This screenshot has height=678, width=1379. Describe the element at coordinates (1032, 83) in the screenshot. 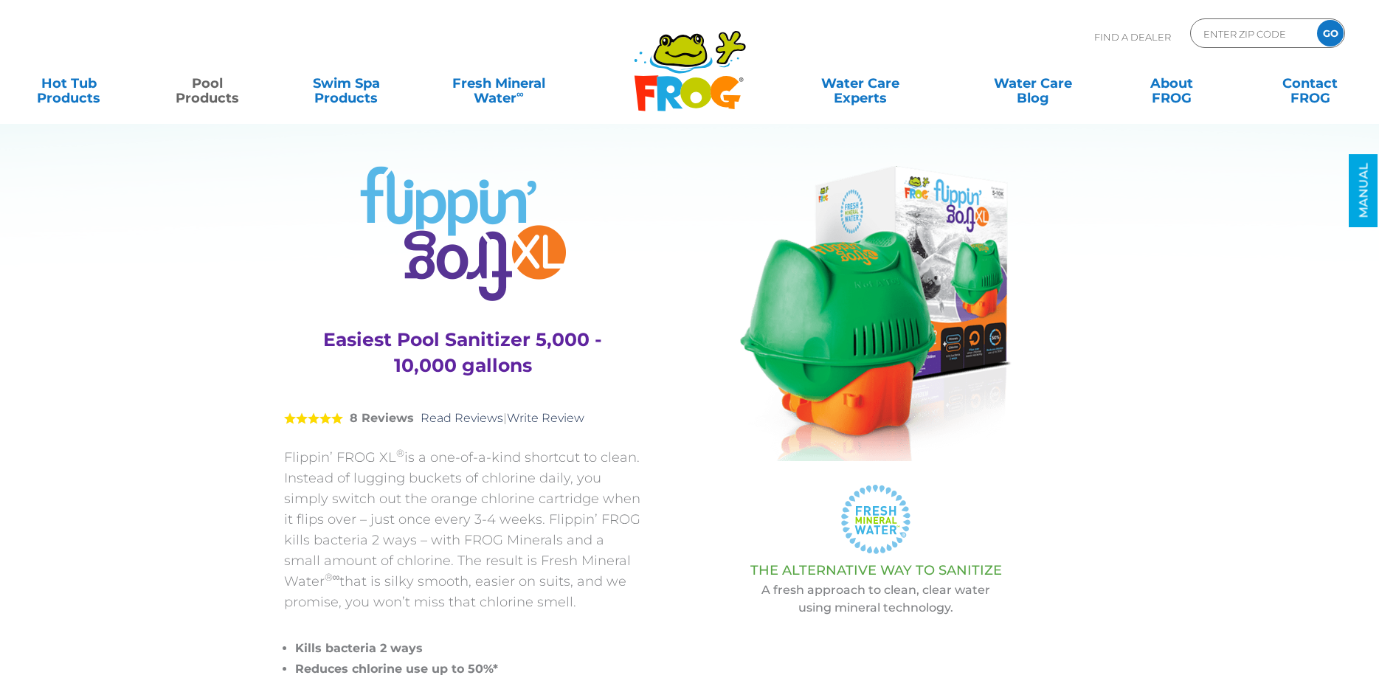

I see `a: Water CareBlog` at that location.